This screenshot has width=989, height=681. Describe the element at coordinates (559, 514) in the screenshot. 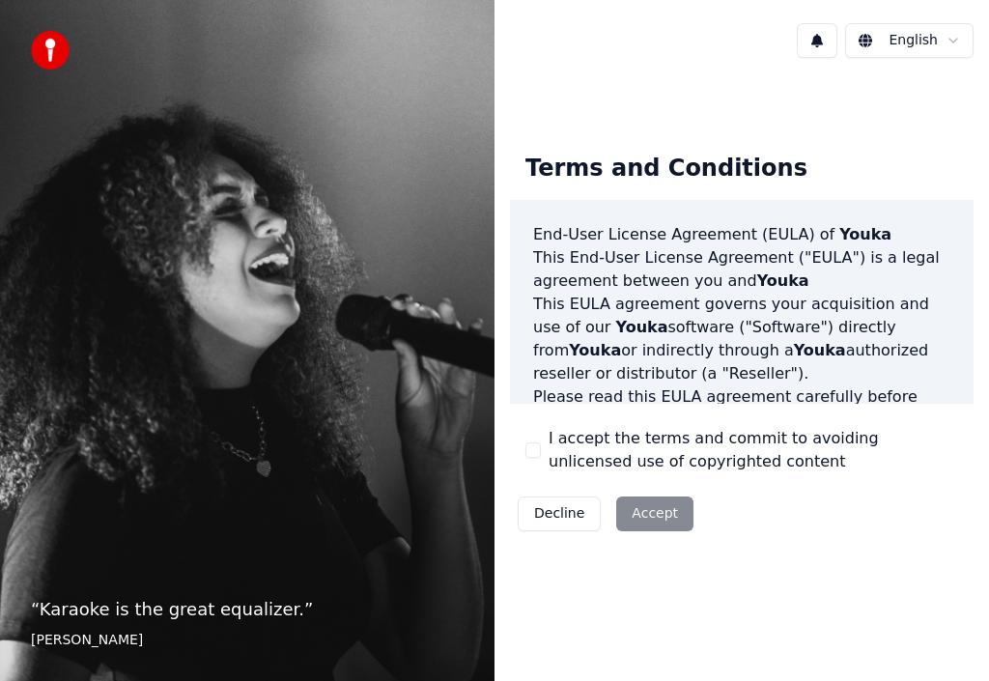

I see `button: Decline` at that location.